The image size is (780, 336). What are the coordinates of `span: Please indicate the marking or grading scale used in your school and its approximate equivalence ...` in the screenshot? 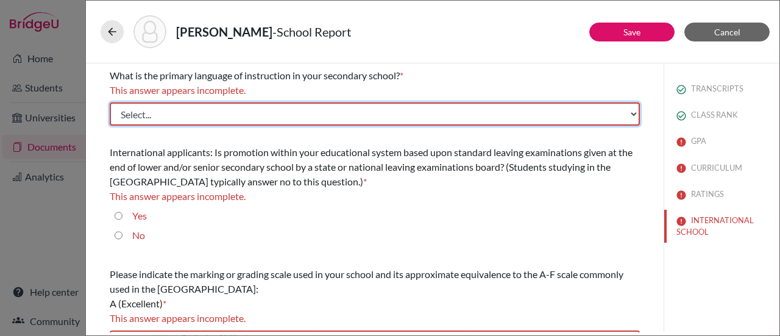 It's located at (366, 288).